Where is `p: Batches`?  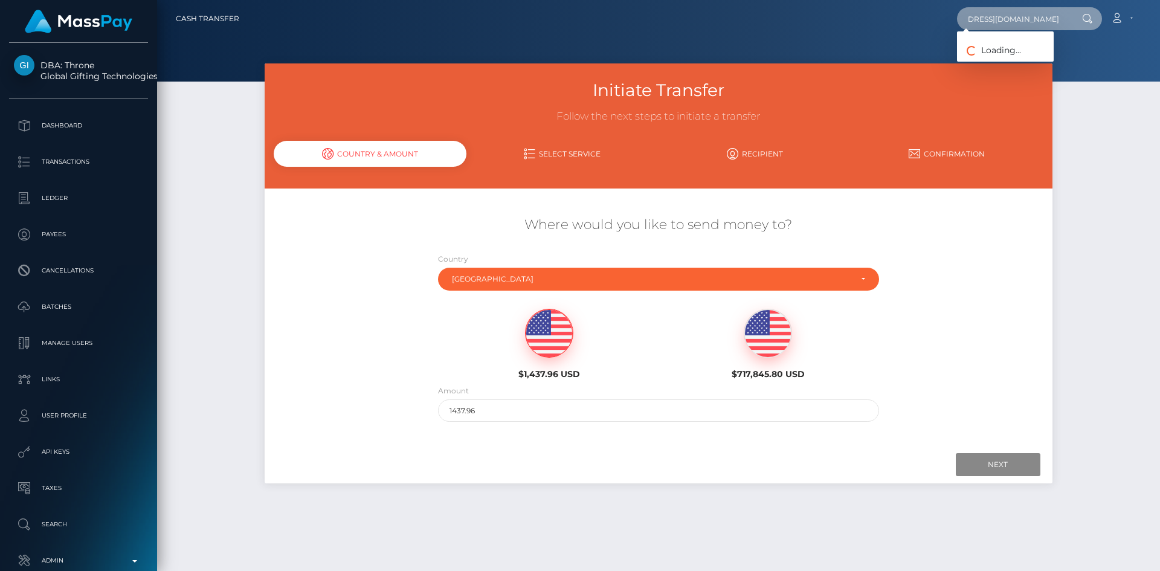
p: Batches is located at coordinates (79, 307).